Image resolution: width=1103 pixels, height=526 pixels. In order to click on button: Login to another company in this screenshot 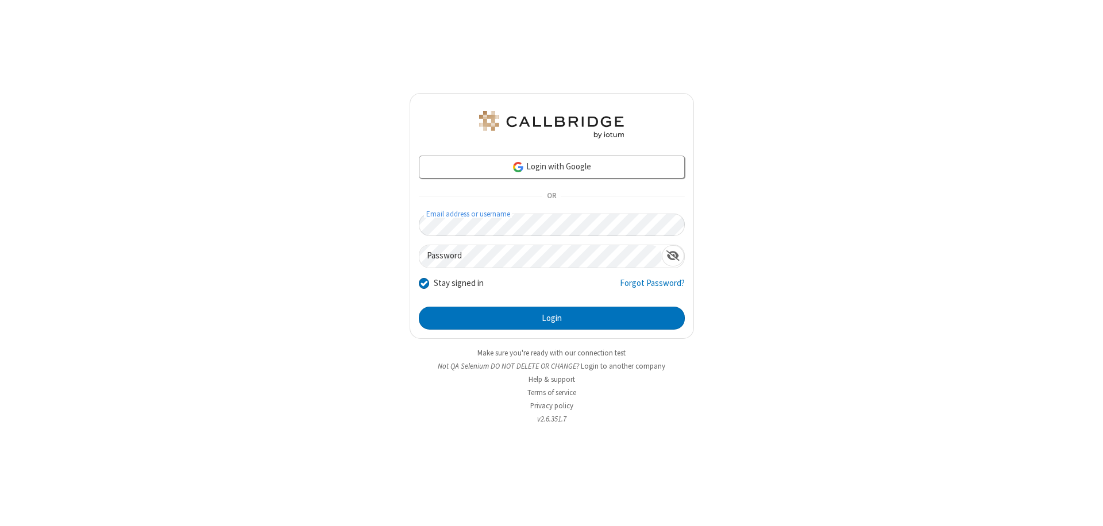, I will do `click(623, 366)`.